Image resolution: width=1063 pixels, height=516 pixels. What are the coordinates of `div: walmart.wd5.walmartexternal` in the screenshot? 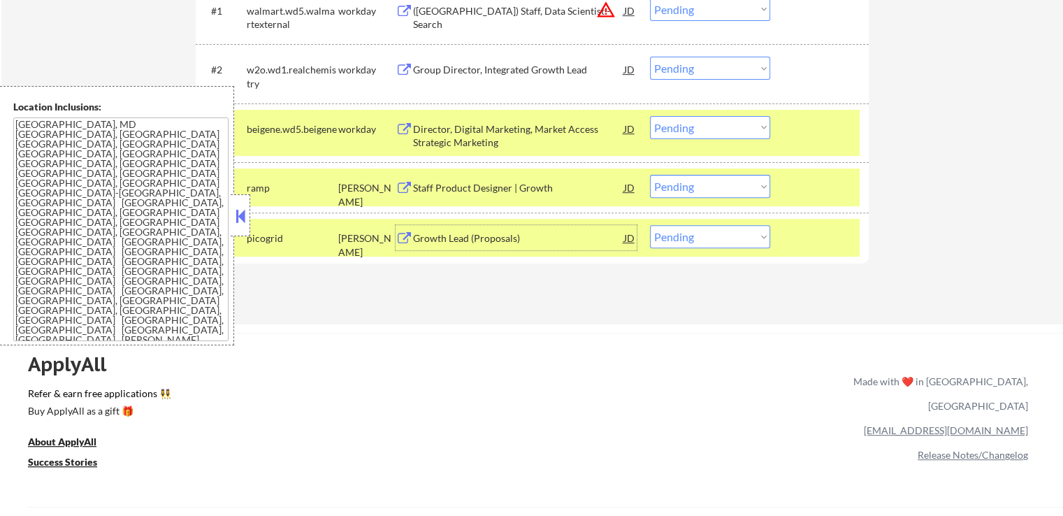 It's located at (292, 17).